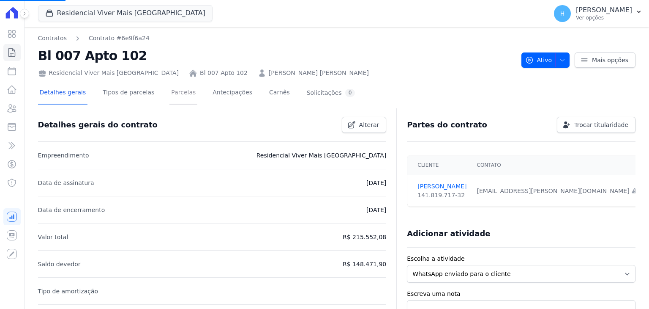  Describe the element at coordinates (364, 237) in the screenshot. I see `p: R$ 215.552,08` at that location.